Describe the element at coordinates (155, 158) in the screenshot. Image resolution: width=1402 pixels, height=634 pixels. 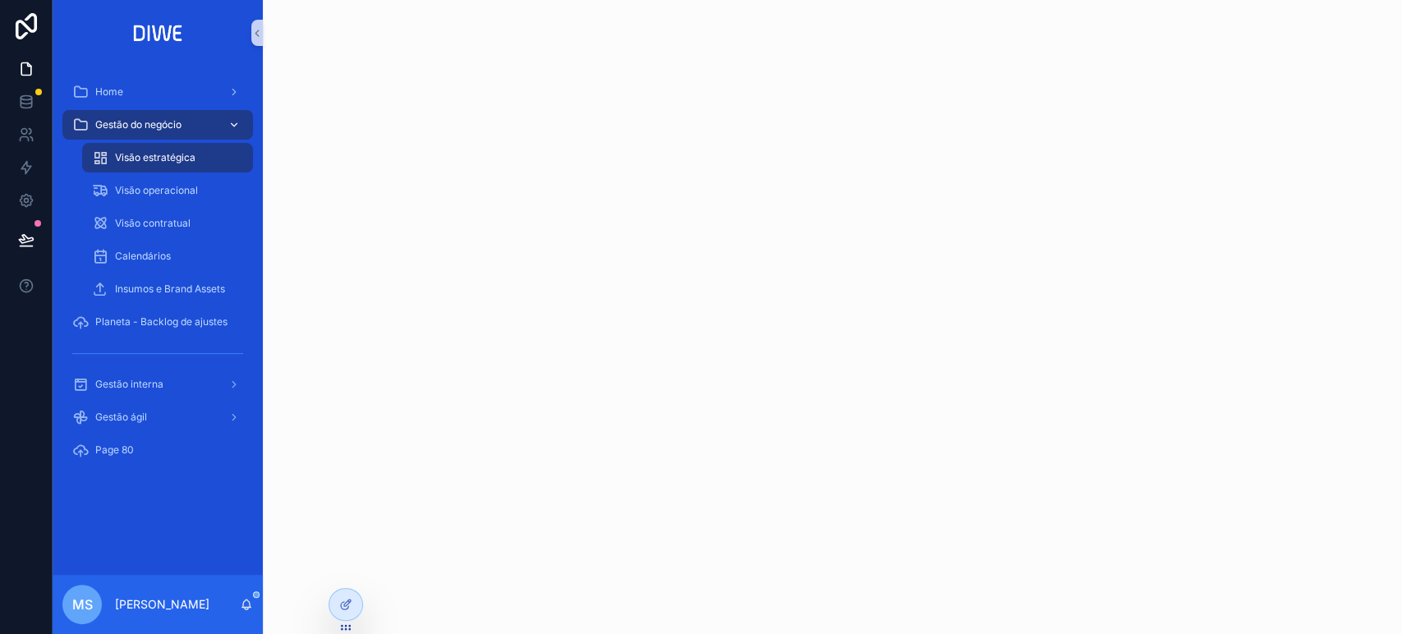
I see `span: Visão estratégica` at that location.